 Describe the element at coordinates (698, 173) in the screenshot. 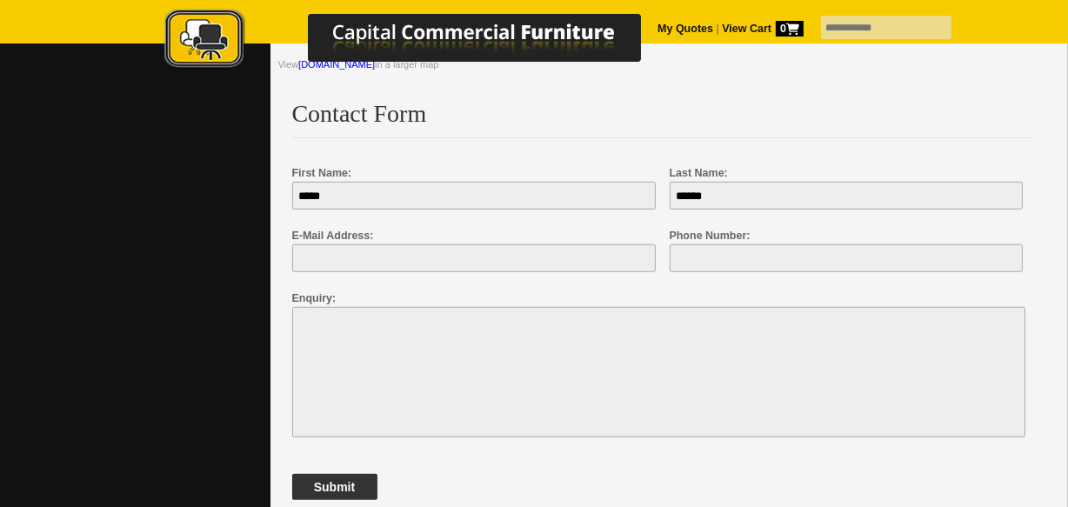

I see `span: Last Name:` at that location.